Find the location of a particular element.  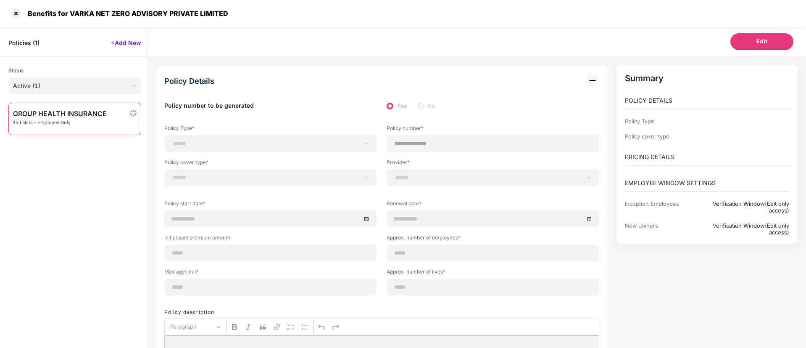

label: Policy number to be generated is located at coordinates (209, 106).